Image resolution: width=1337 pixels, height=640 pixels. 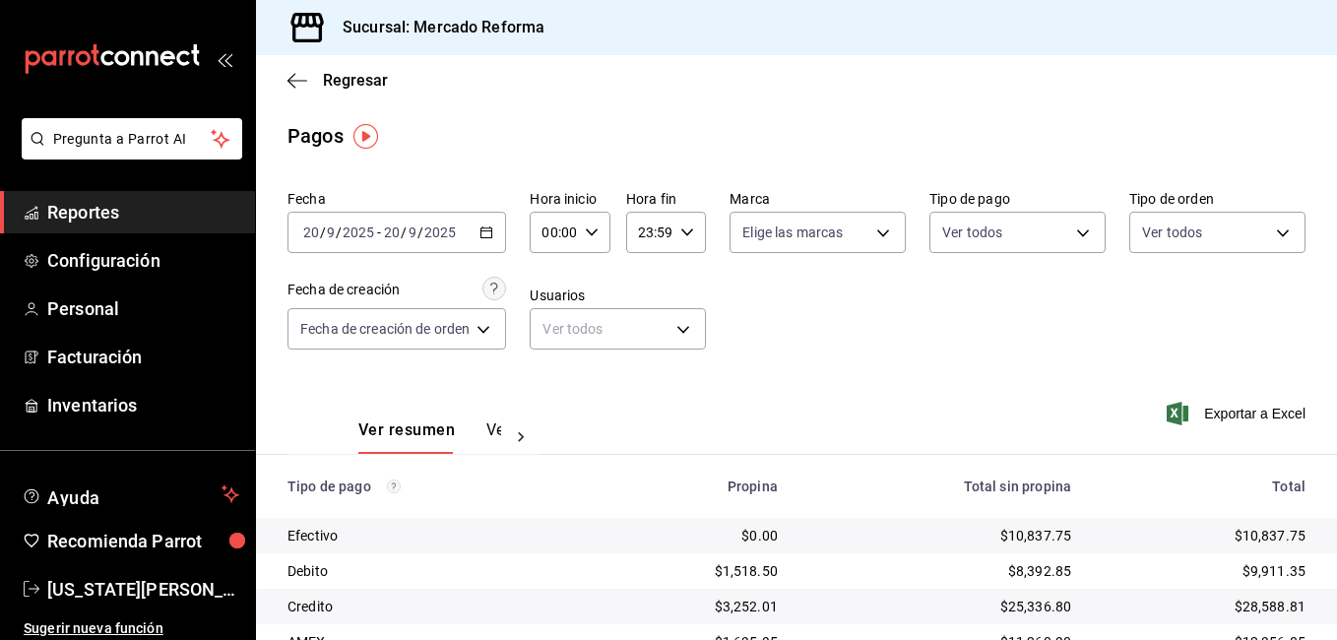 I want to click on span: Exportar a Excel, so click(x=1238, y=414).